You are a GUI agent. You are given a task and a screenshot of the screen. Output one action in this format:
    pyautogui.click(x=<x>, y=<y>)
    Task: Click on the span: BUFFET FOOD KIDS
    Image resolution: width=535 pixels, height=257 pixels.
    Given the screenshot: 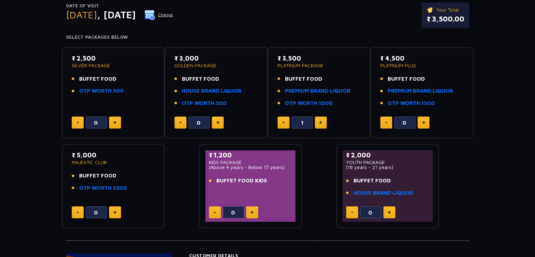 What is the action you would take?
    pyautogui.click(x=242, y=181)
    